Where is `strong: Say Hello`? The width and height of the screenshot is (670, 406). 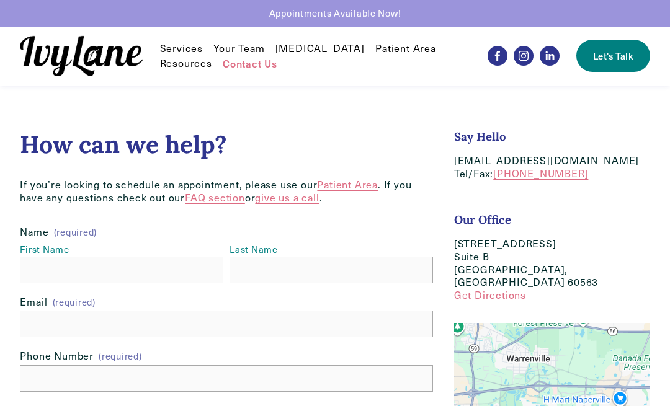 strong: Say Hello is located at coordinates (480, 136).